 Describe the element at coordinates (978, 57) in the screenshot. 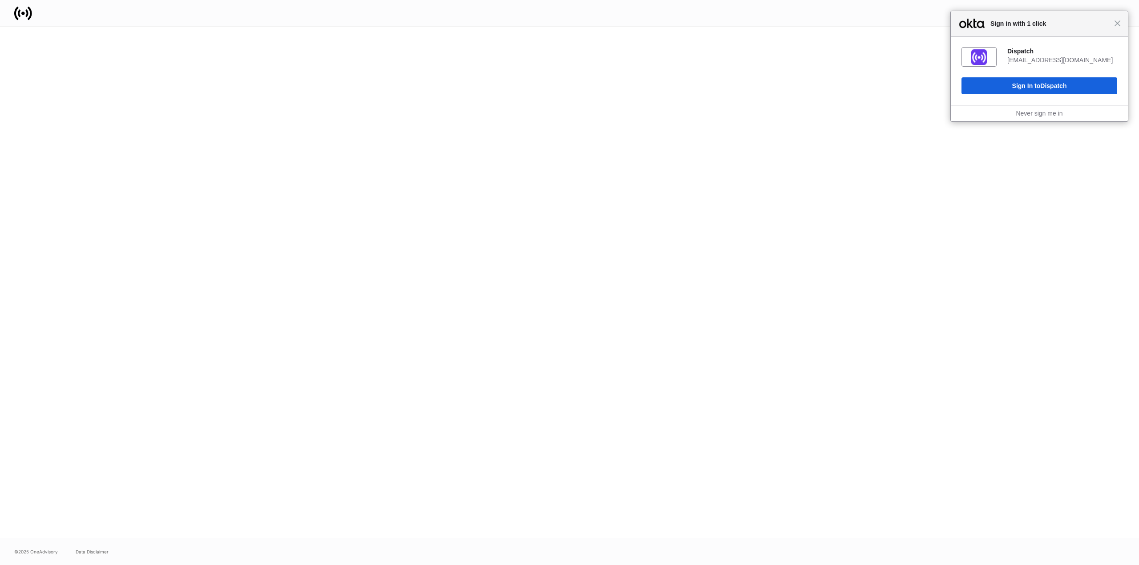

I see `img: fs01jxrofoggULhDH358` at that location.